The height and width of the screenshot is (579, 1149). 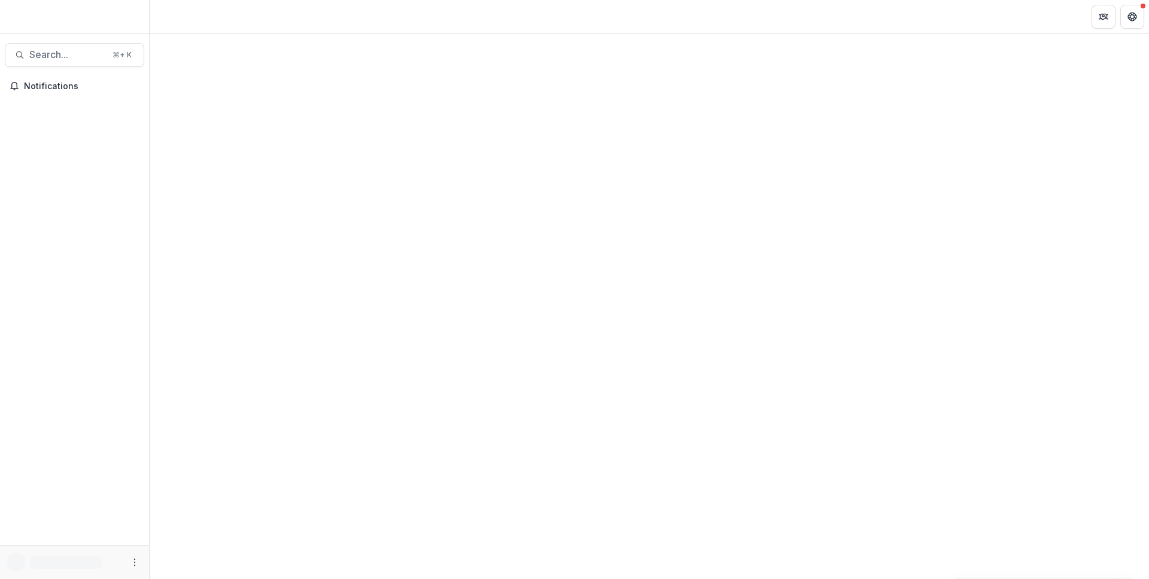 I want to click on span: Search..., so click(x=67, y=54).